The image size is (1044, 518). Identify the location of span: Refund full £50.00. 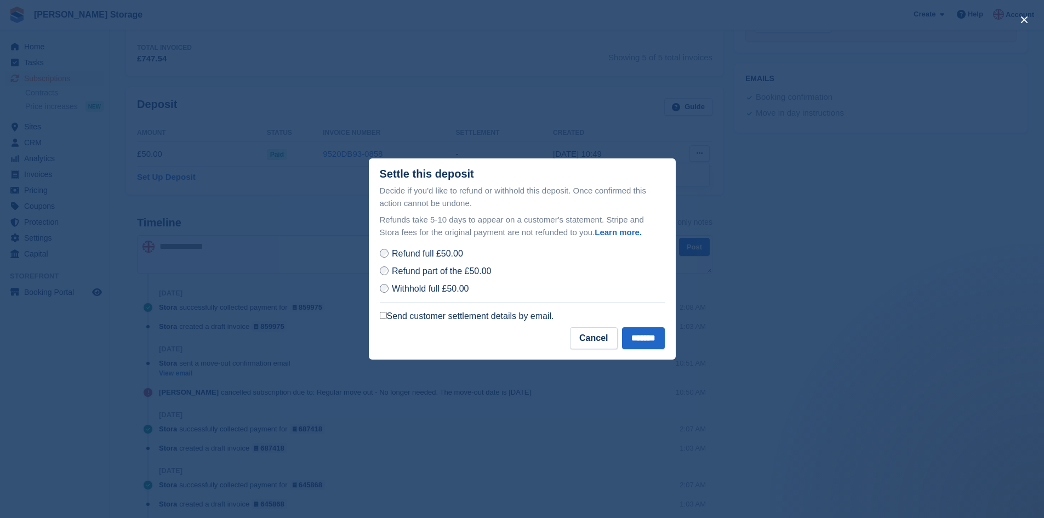
(427, 253).